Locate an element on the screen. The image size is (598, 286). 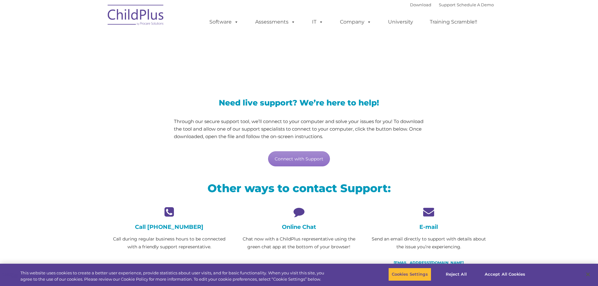
p: Send an email directly to support with details about the issue you’re experiencing. is located at coordinates (428, 243).